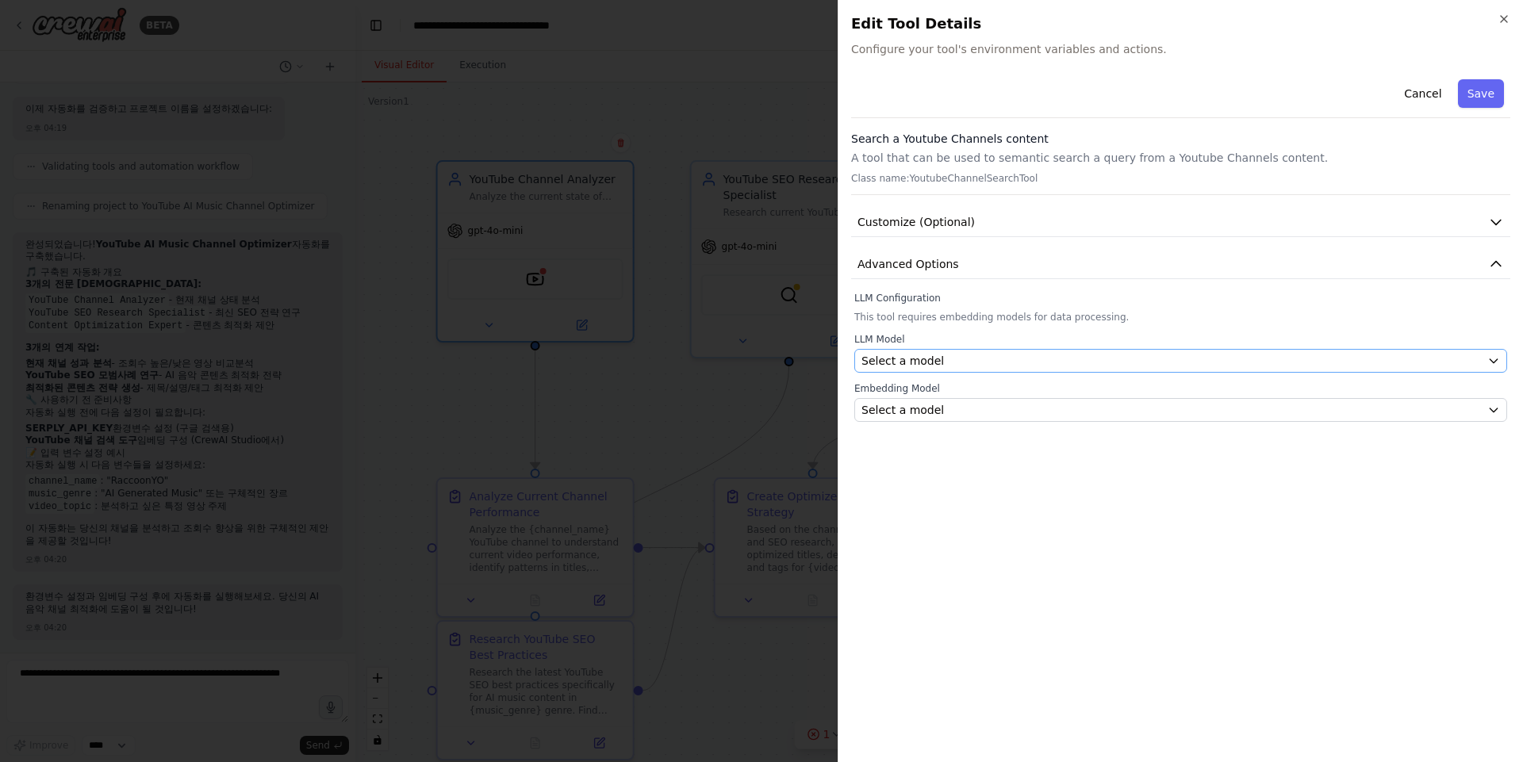  Describe the element at coordinates (1180, 389) in the screenshot. I see `label: Embedding Model` at that location.